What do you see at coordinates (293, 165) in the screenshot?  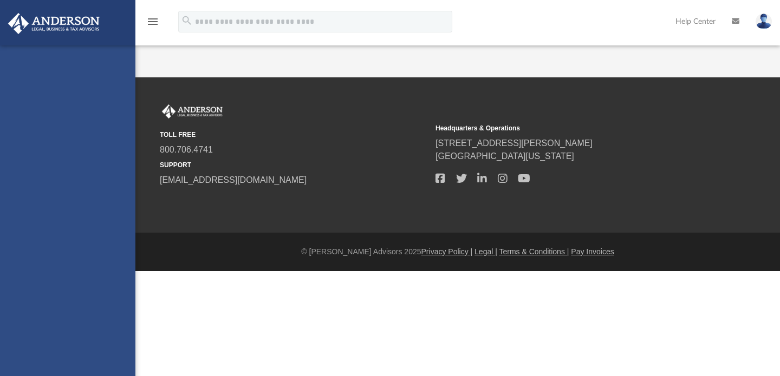 I see `small: SUPPORT` at bounding box center [293, 165].